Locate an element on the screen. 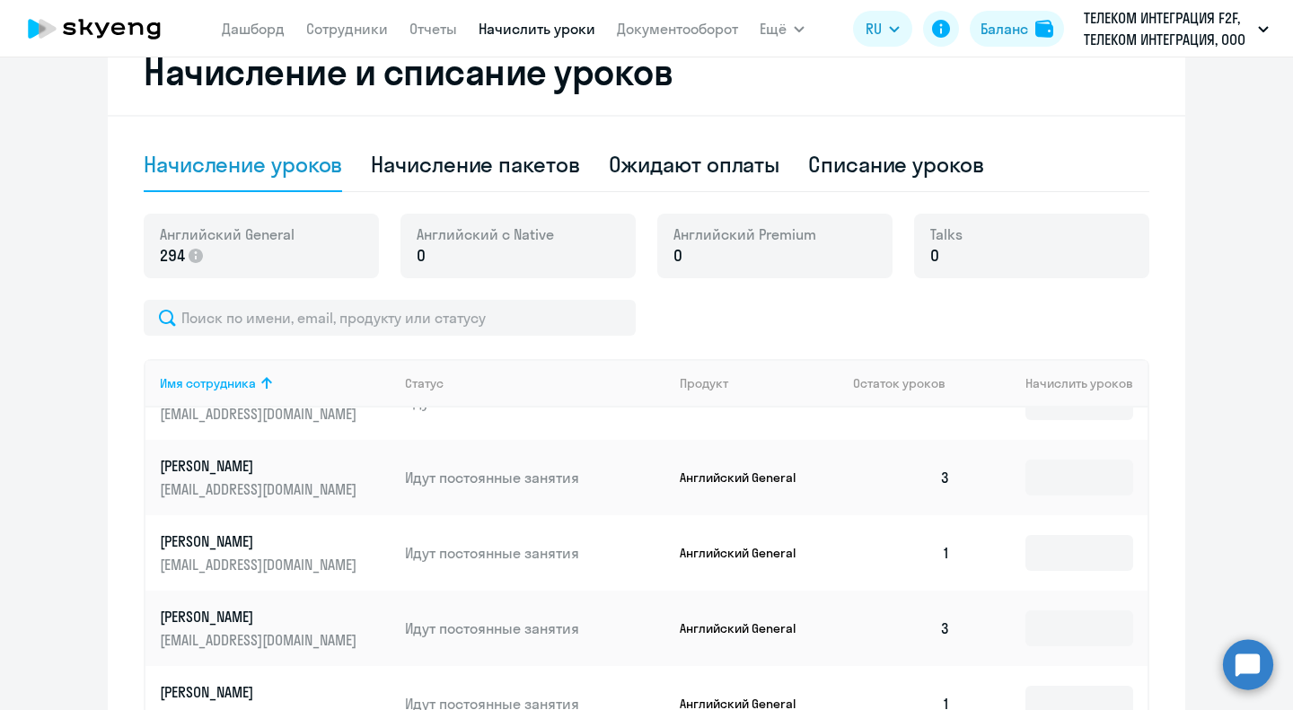 This screenshot has width=1293, height=710. span: Остаток уроков is located at coordinates (899, 383).